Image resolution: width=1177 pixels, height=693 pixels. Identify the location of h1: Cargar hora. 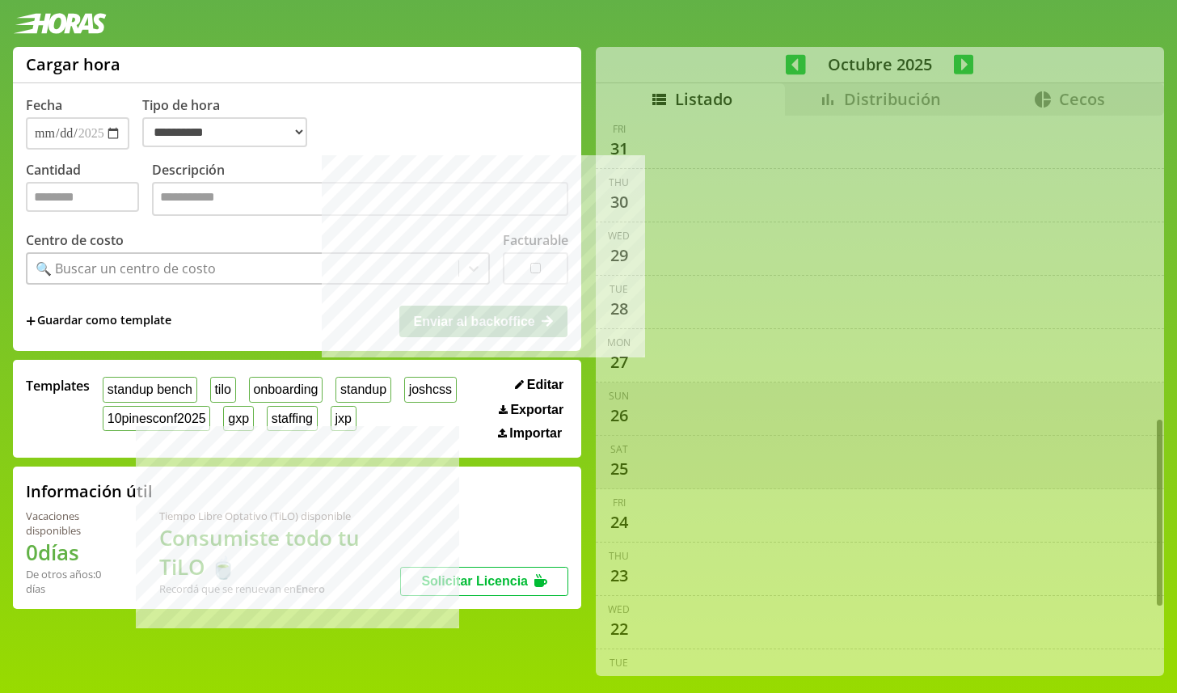
(73, 64).